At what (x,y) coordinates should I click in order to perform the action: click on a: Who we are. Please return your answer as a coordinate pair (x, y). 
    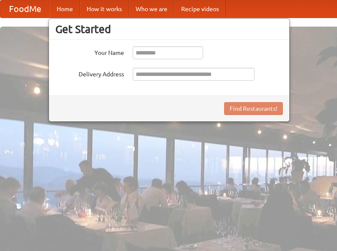
    Looking at the image, I should click on (152, 9).